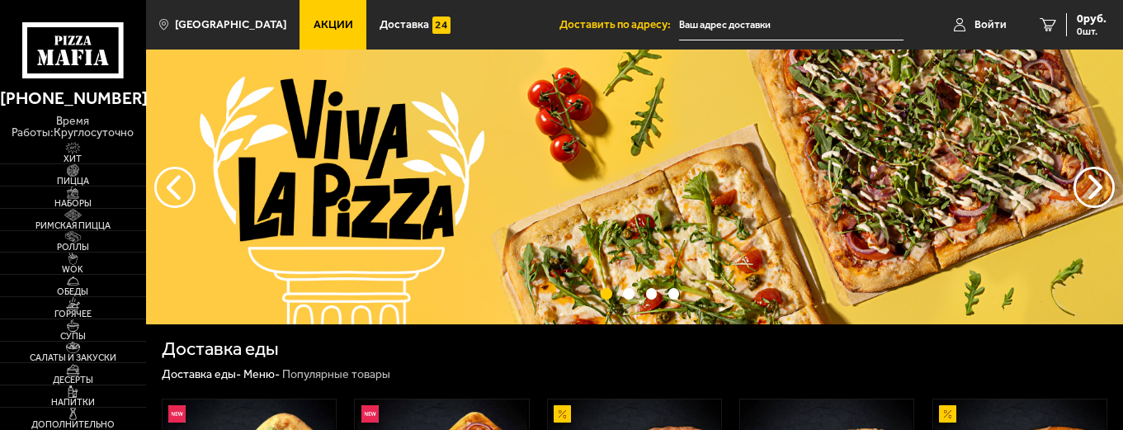  Describe the element at coordinates (333, 25) in the screenshot. I see `span: Акции` at that location.